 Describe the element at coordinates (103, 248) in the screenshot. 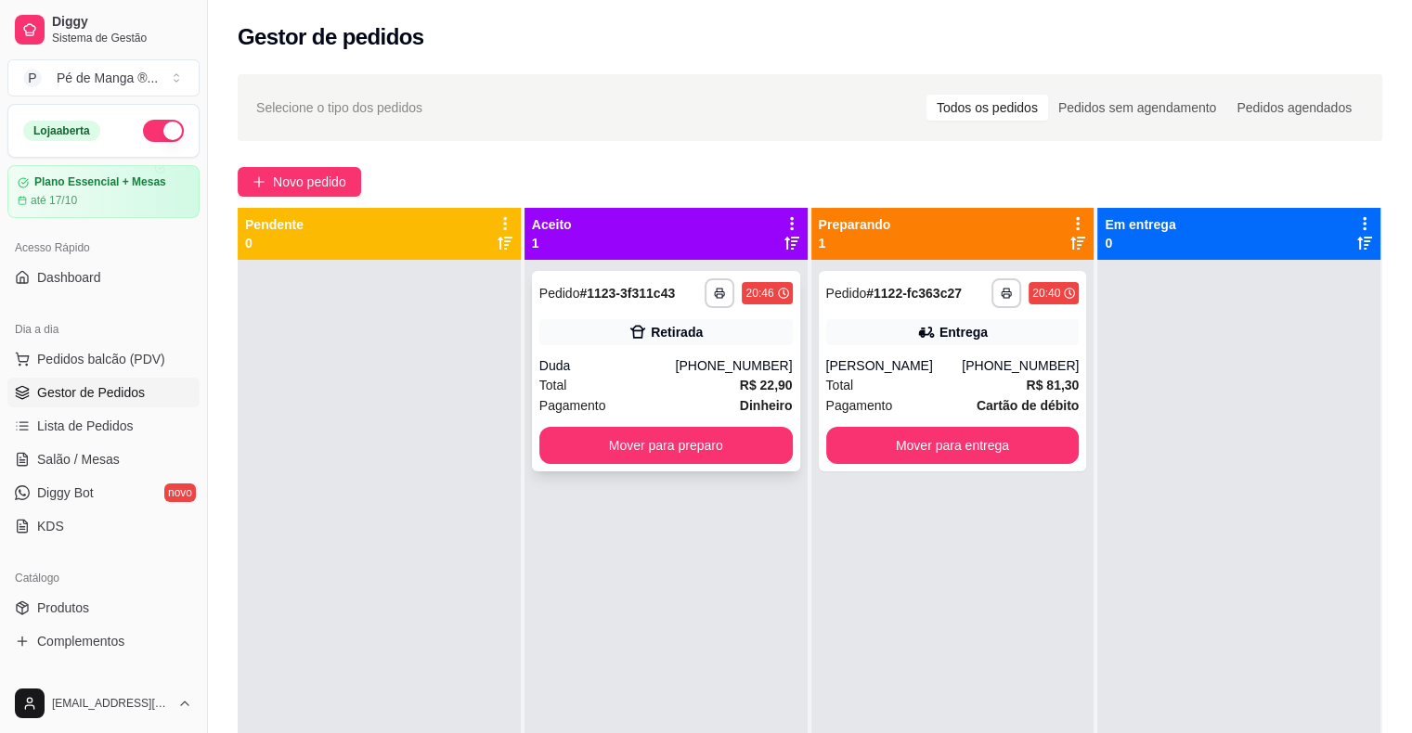

I see `div: Acesso Rápido` at that location.